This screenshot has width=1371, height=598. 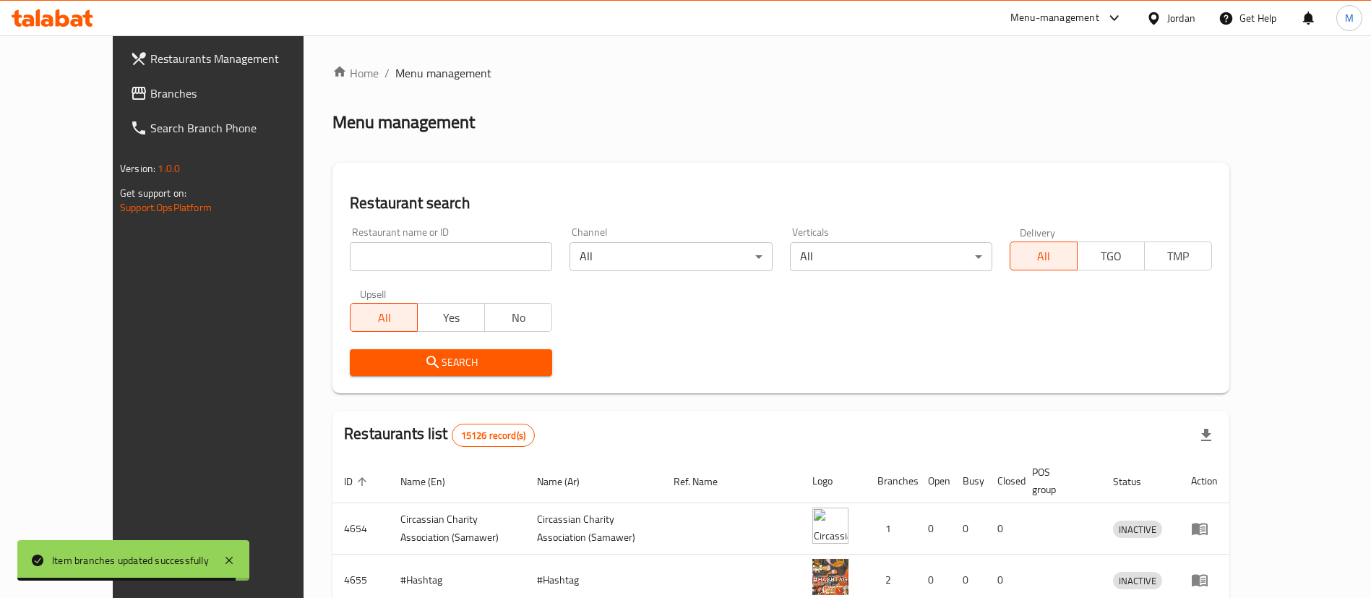 What do you see at coordinates (137, 168) in the screenshot?
I see `span: Version:` at bounding box center [137, 168].